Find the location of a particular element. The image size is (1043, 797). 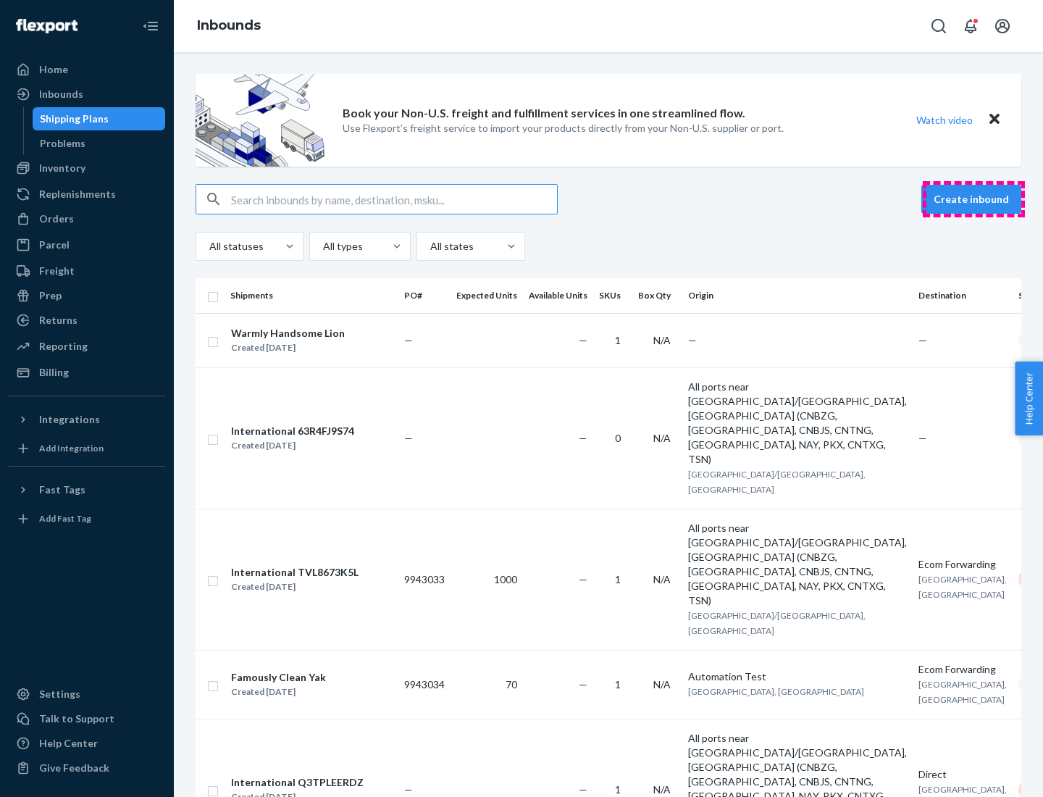

th: Available Units is located at coordinates (558, 295).